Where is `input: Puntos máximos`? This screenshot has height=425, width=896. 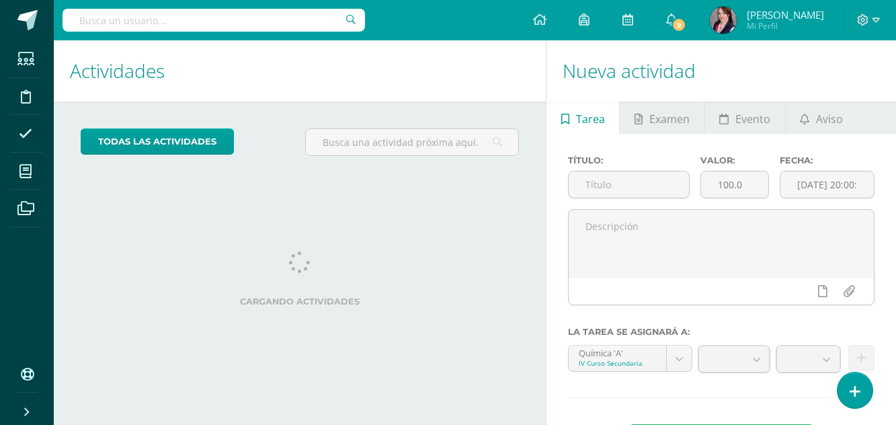
input: Puntos máximos is located at coordinates (735, 184).